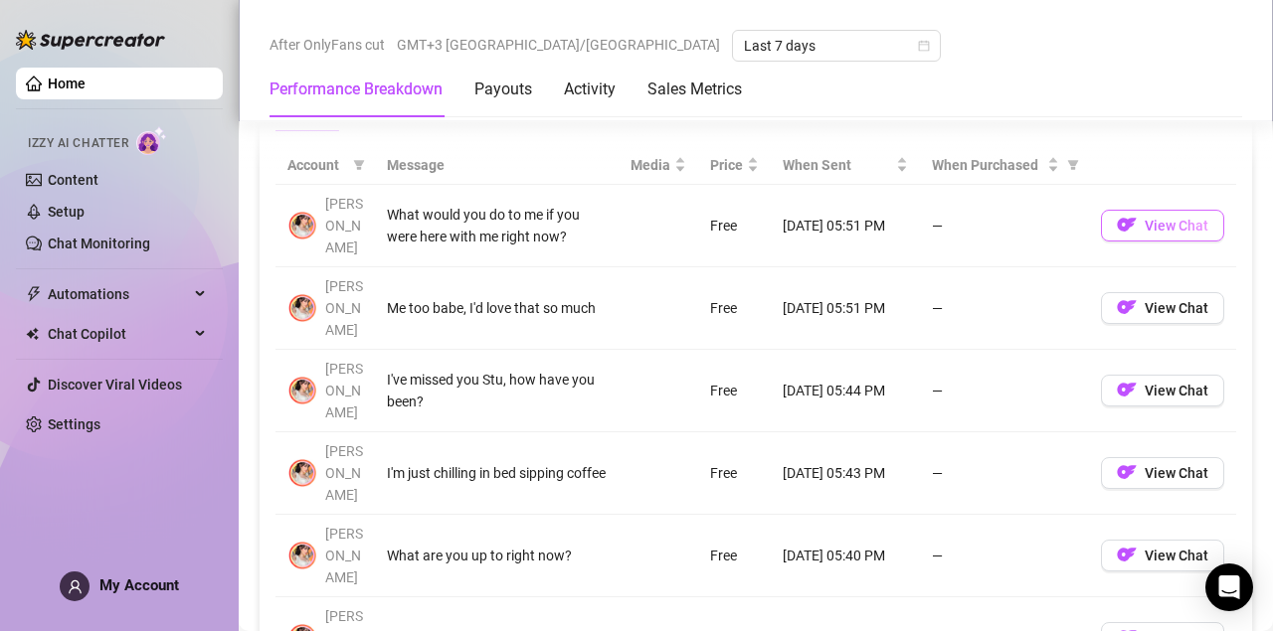 Image resolution: width=1273 pixels, height=631 pixels. What do you see at coordinates (356, 90) in the screenshot?
I see `div: Performance Breakdown` at bounding box center [356, 90].